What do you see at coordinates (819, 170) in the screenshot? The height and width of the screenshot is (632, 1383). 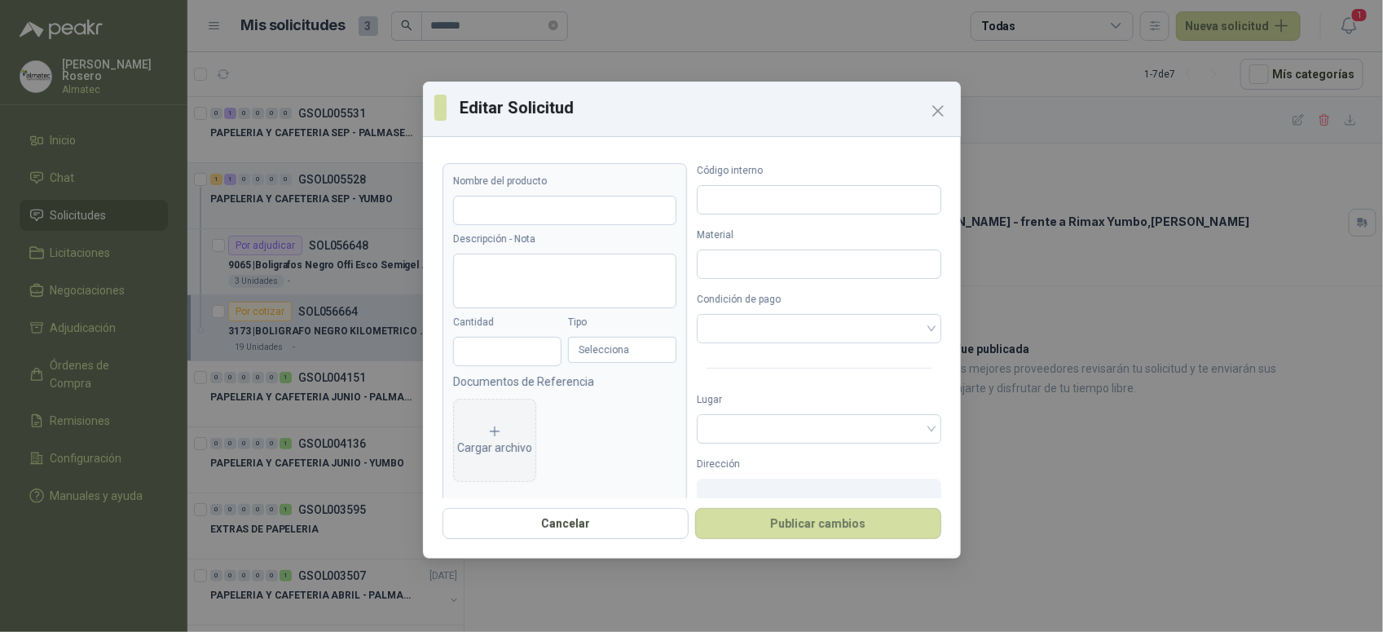 I see `label: Código interno` at bounding box center [819, 170].